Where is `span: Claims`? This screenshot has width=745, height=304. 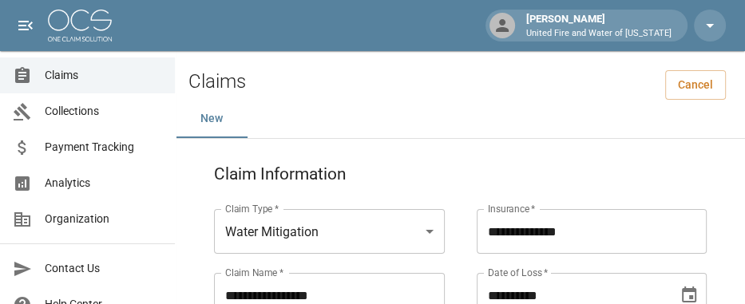 span: Claims is located at coordinates (103, 75).